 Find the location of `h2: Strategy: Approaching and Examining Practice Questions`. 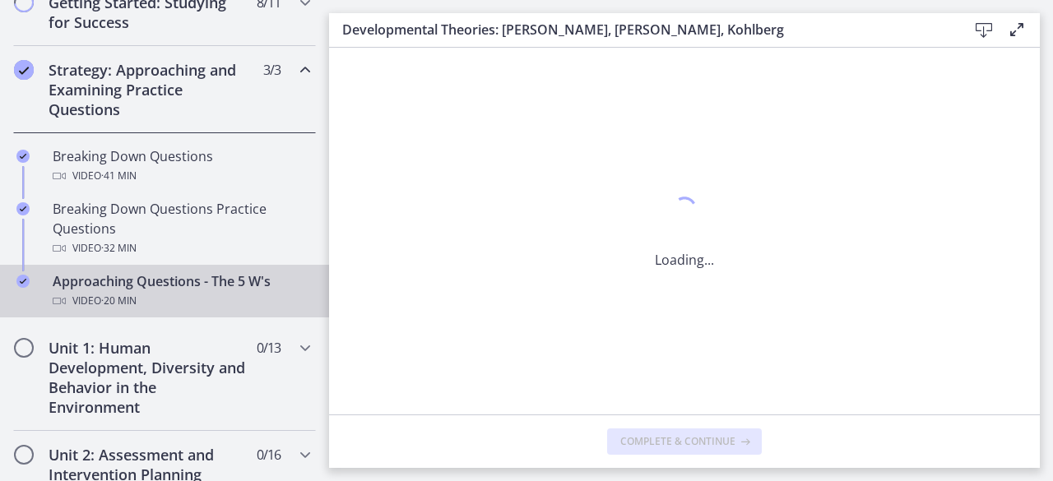

h2: Strategy: Approaching and Examining Practice Questions is located at coordinates (149, 90).